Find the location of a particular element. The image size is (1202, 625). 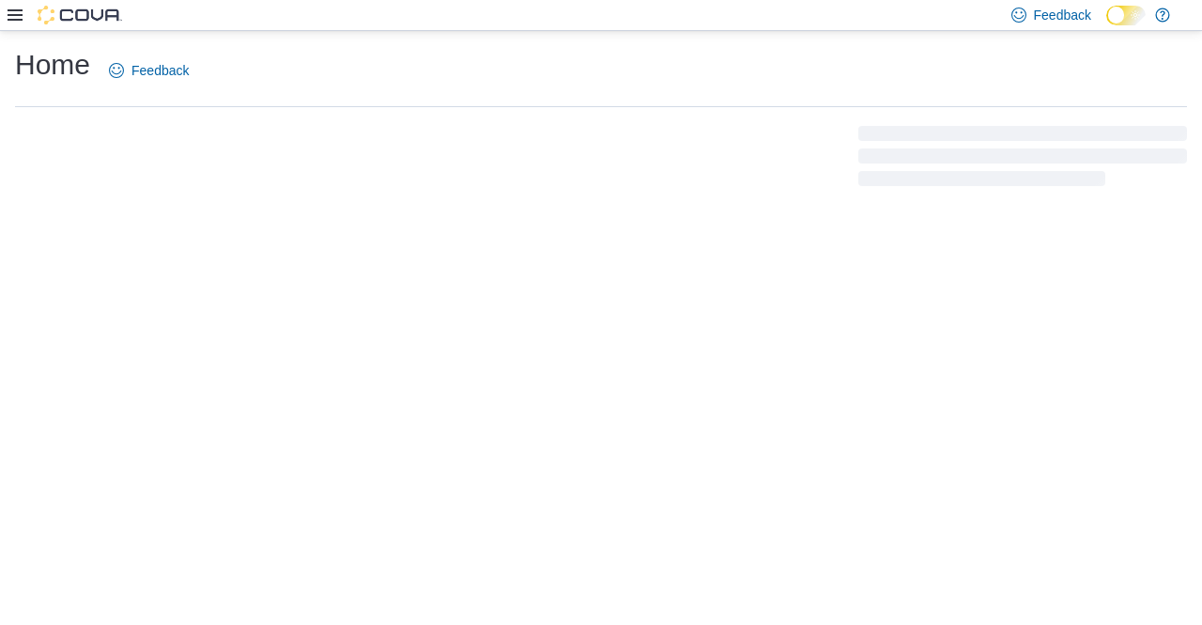

span: Dark Mode is located at coordinates (1106, 25).